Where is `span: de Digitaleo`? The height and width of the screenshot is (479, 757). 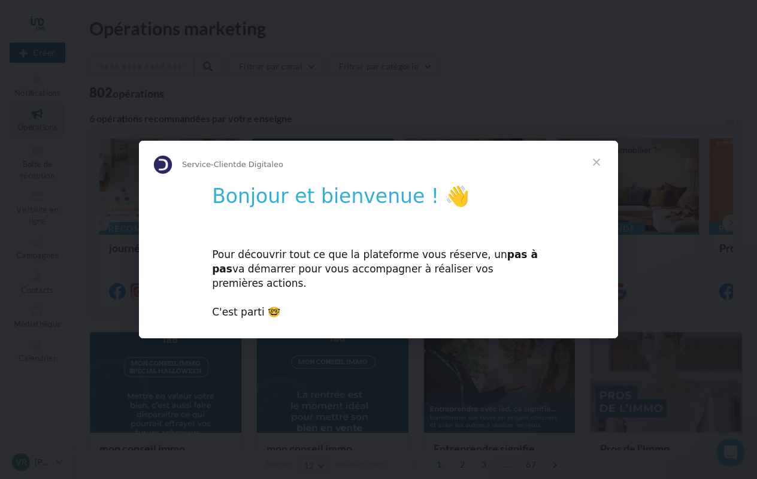 span: de Digitaleo is located at coordinates (259, 164).